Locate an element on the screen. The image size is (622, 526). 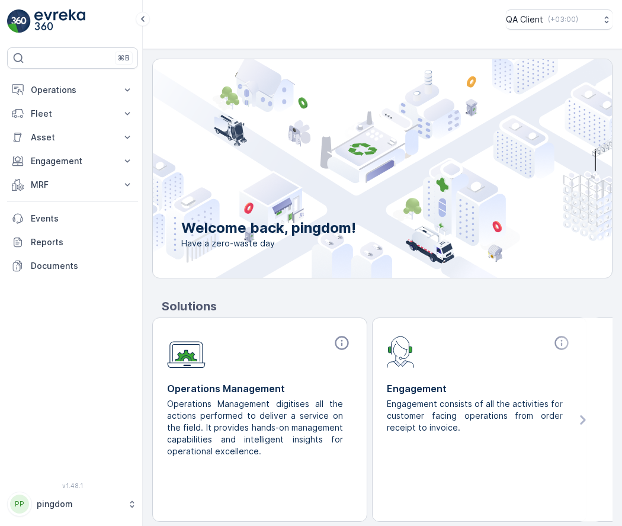
p: Reports is located at coordinates (82, 242).